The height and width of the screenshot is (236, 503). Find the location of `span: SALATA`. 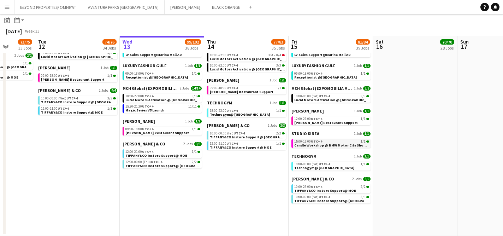

span: SALATA is located at coordinates (54, 68).